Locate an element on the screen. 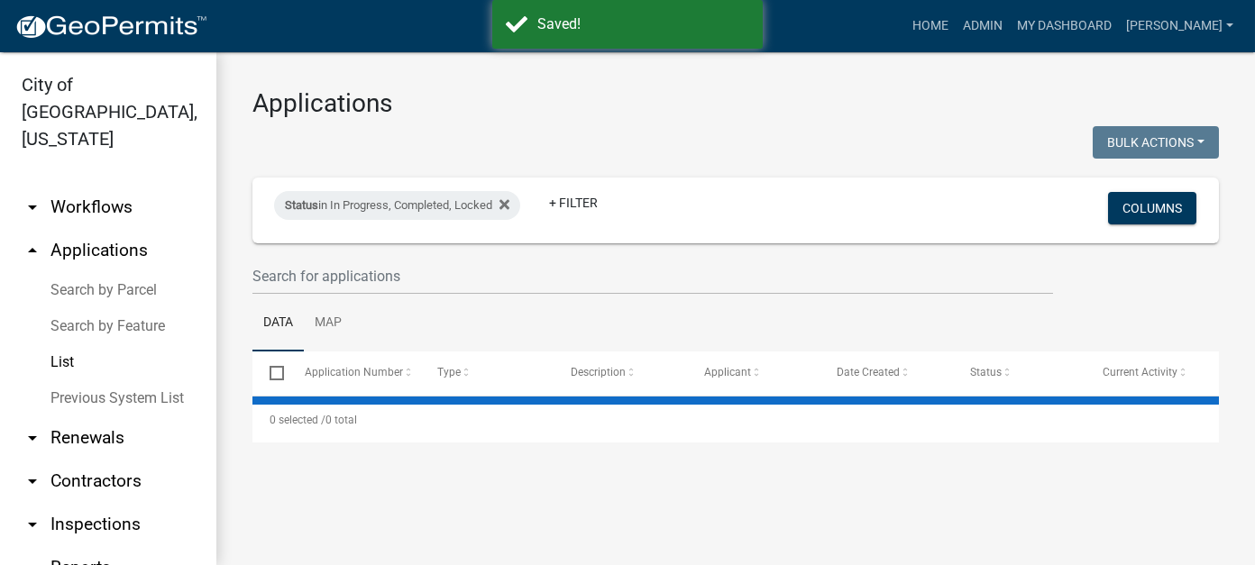  div: 0 total is located at coordinates (735, 420).